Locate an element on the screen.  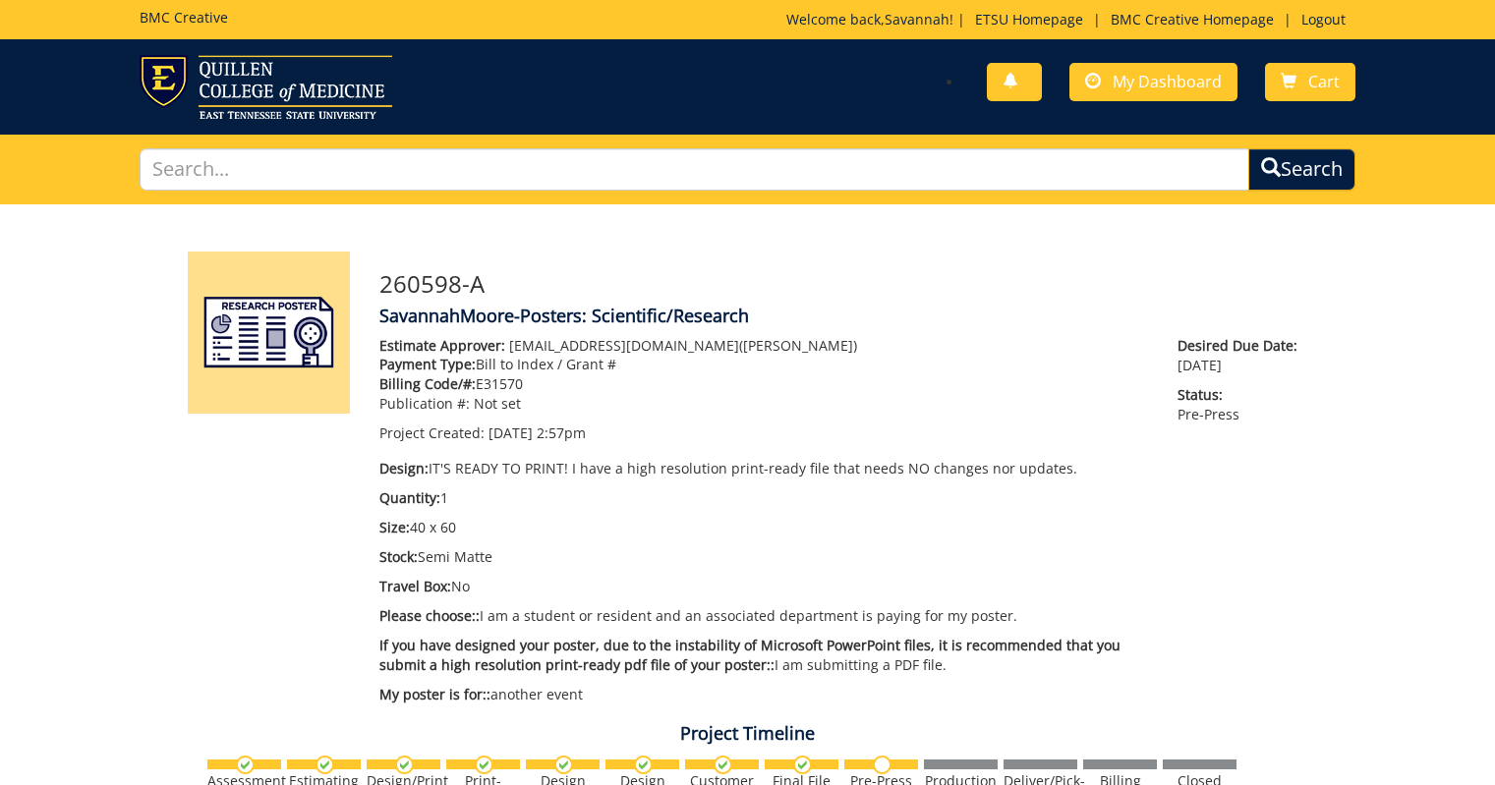
h5: BMC Creative is located at coordinates (184, 17).